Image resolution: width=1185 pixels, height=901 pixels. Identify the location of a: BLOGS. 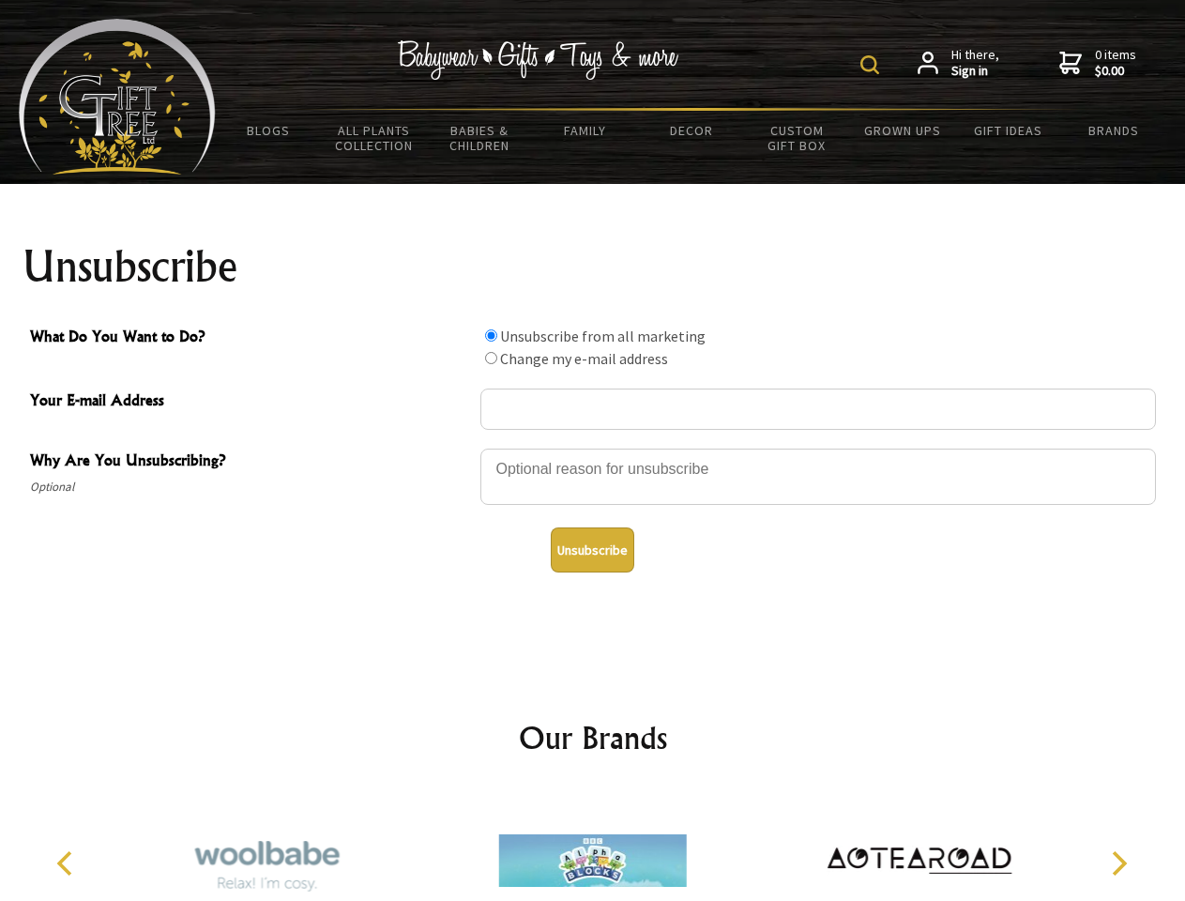
(268, 130).